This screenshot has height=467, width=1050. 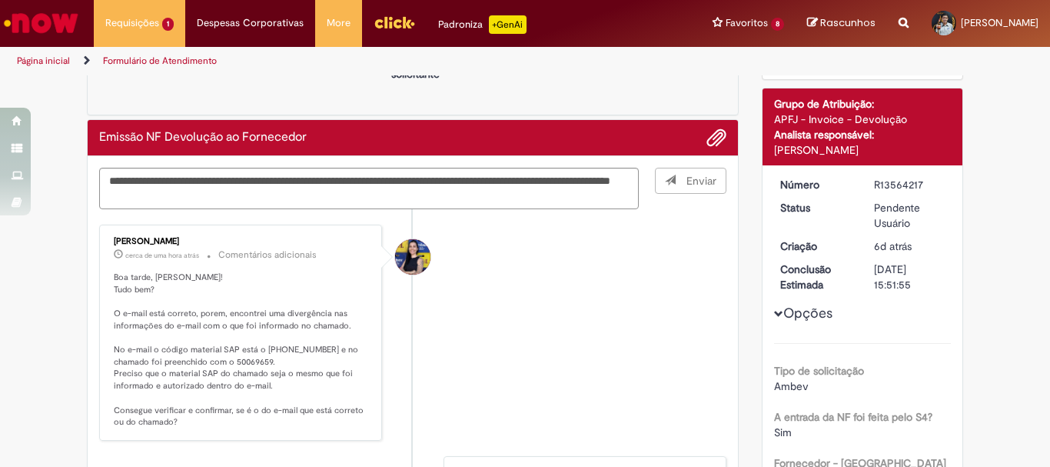 I want to click on dt: Criação, so click(x=816, y=246).